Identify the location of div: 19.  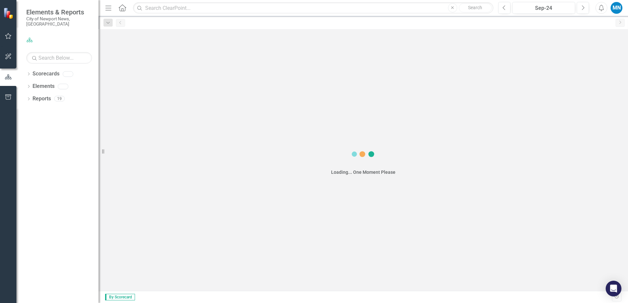
(59, 99).